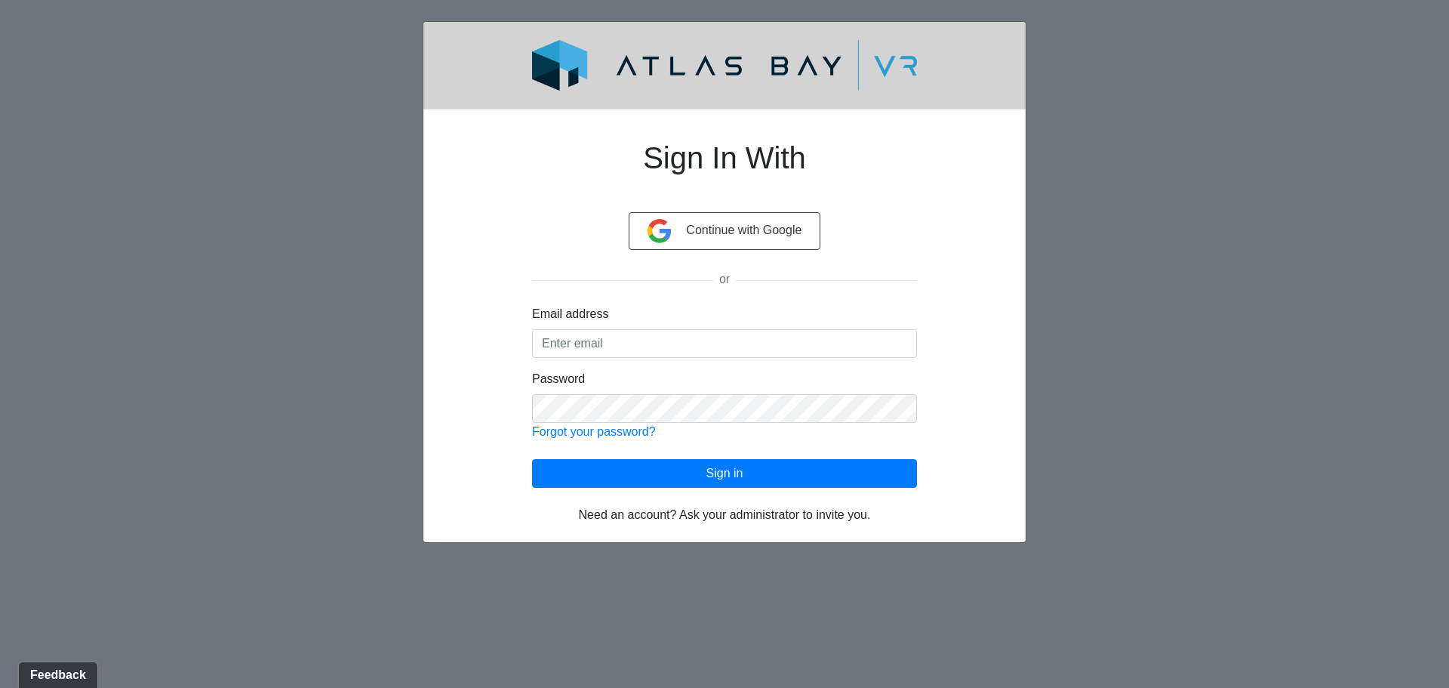  Describe the element at coordinates (725, 343) in the screenshot. I see `input: Enter email` at that location.